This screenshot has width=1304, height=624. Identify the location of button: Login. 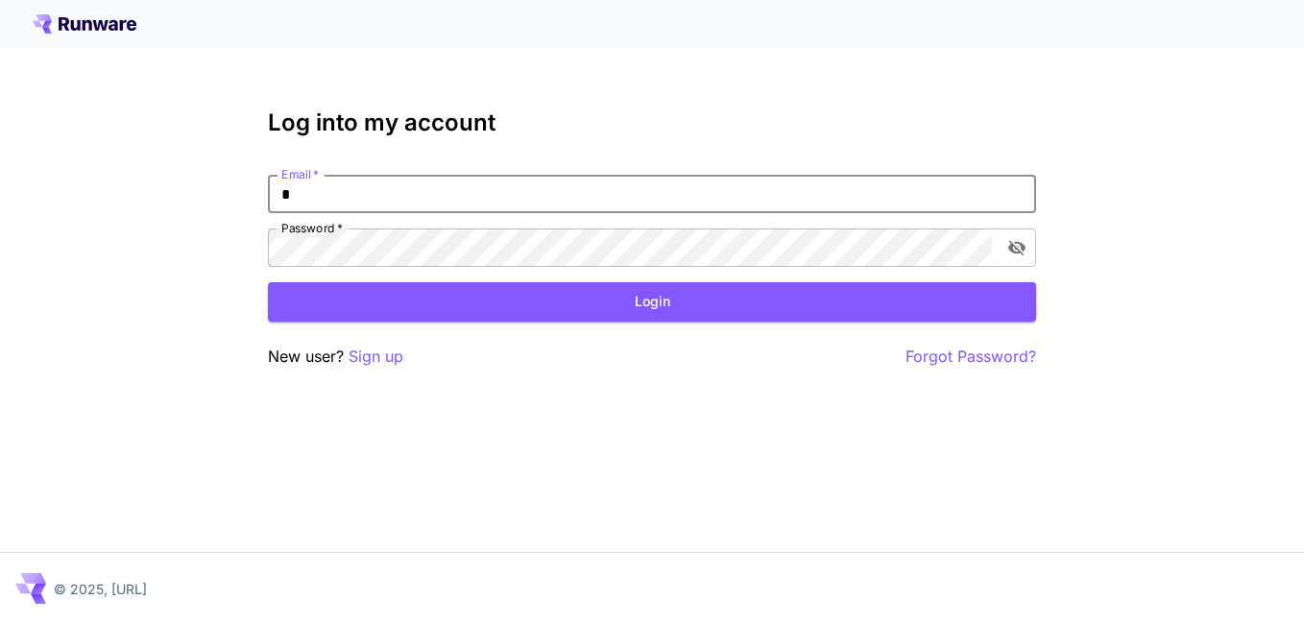
(652, 302).